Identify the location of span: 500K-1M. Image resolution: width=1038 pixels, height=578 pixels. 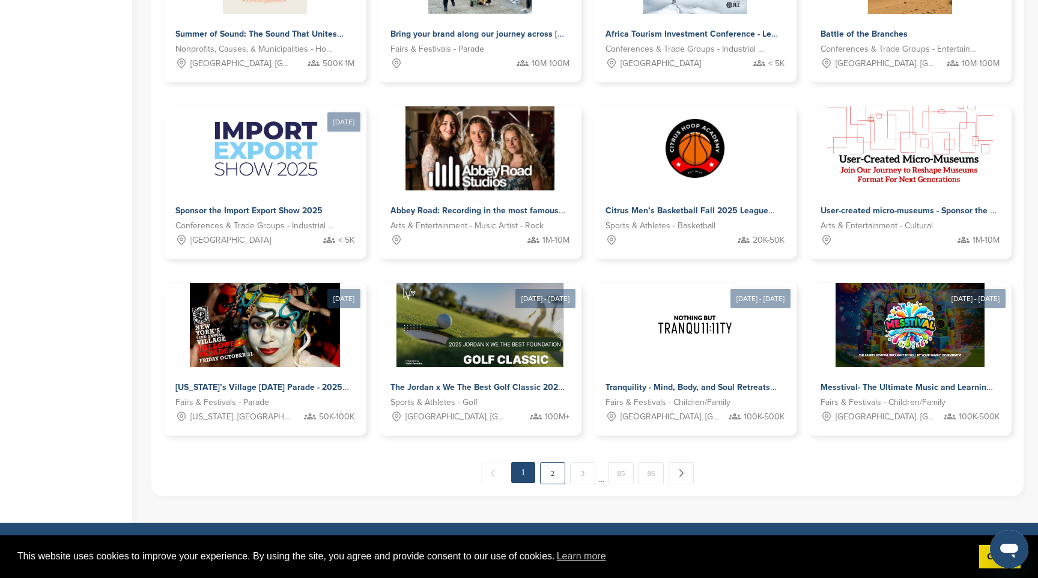
(338, 64).